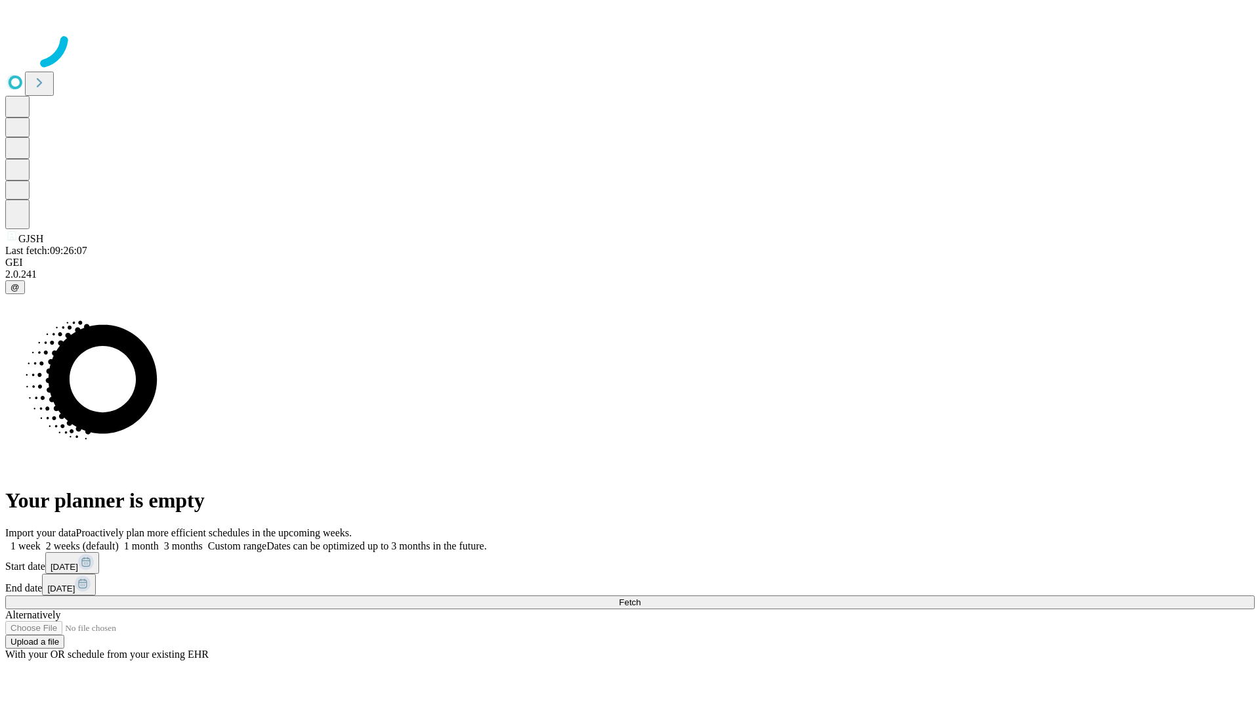  What do you see at coordinates (629, 602) in the screenshot?
I see `span: Fetch` at bounding box center [629, 602].